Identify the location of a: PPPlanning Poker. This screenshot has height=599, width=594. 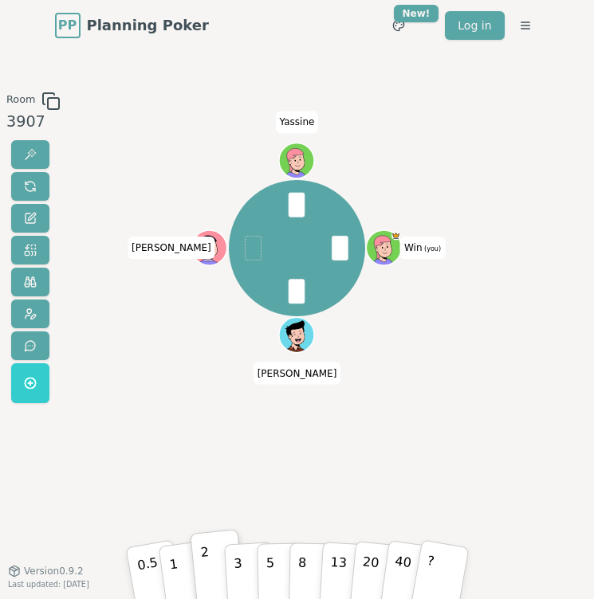
(132, 26).